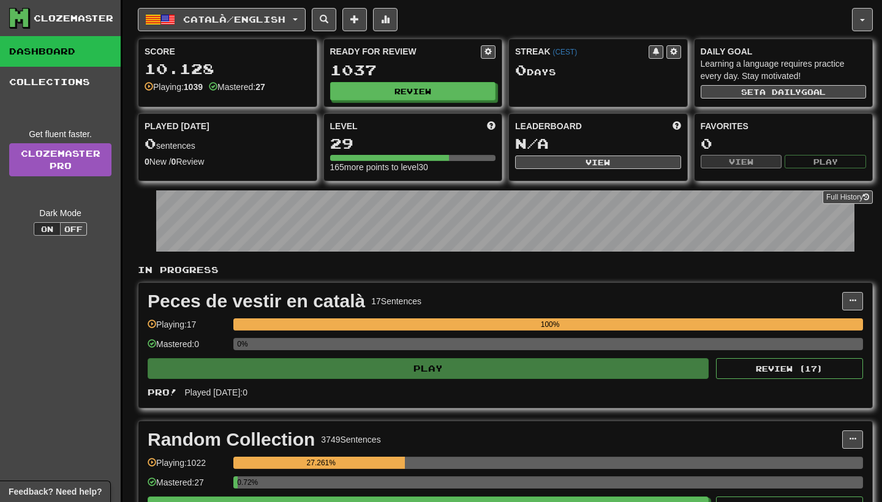 The image size is (882, 502). I want to click on div: Day s, so click(598, 70).